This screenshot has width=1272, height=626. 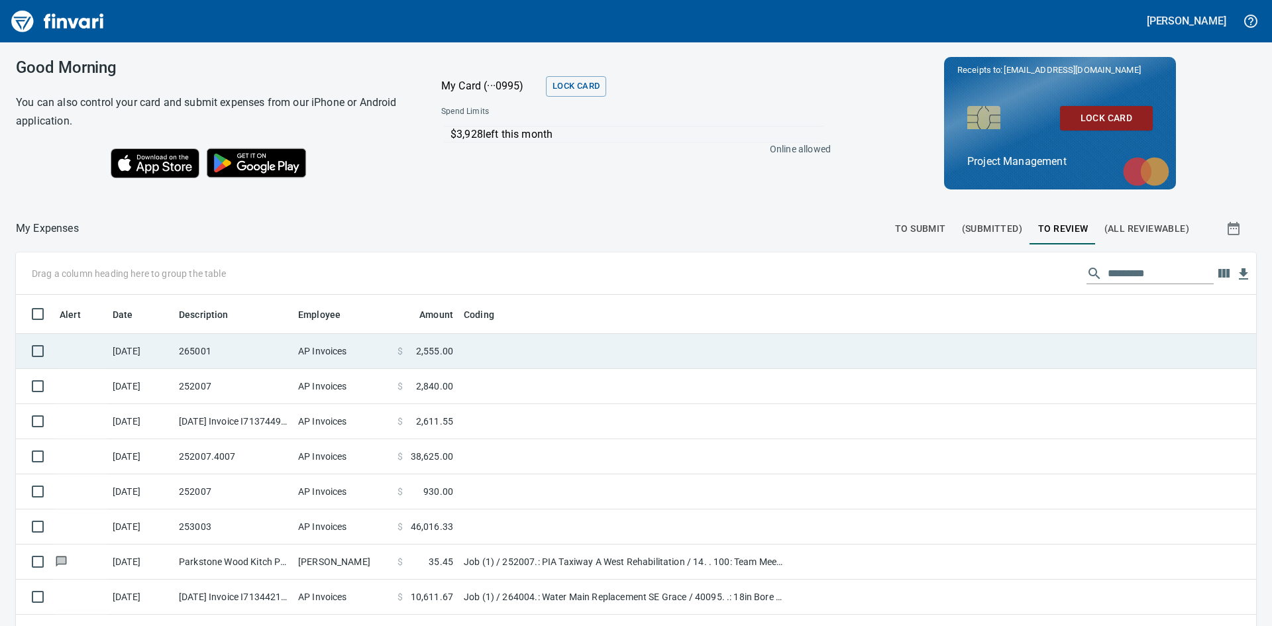 I want to click on img: Finvari, so click(x=58, y=21).